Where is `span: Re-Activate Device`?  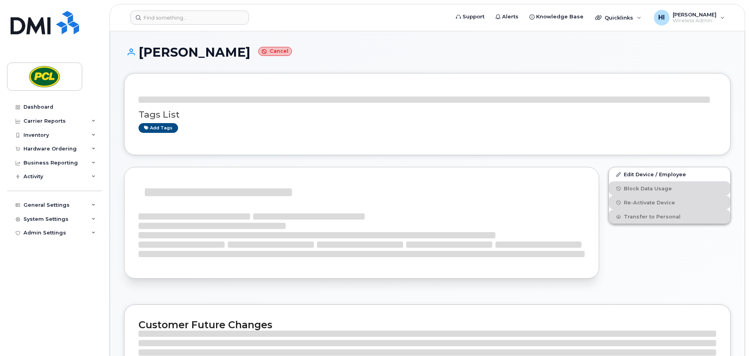 span: Re-Activate Device is located at coordinates (649, 203).